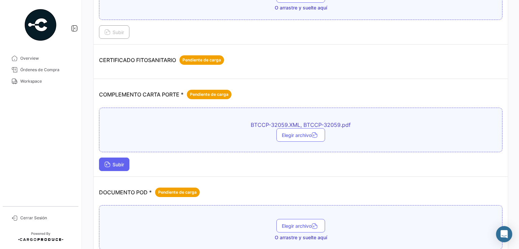 The width and height of the screenshot is (519, 249). Describe the element at coordinates (504, 234) in the screenshot. I see `div: Abrir Intercom Messenger` at that location.